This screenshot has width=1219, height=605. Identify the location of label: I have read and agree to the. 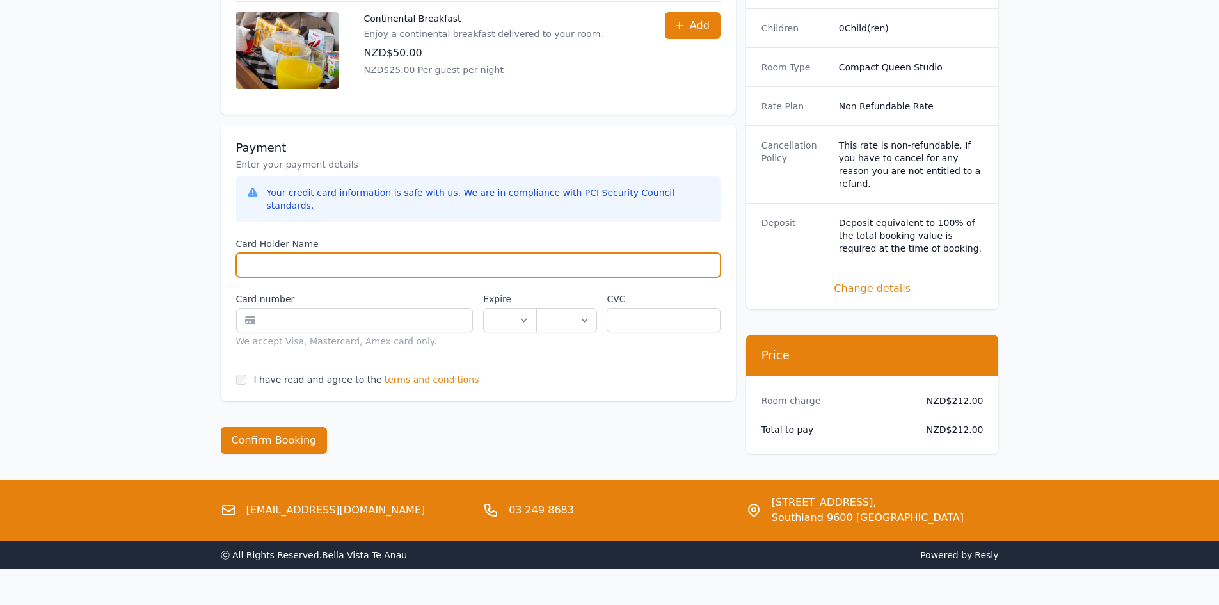
(318, 380).